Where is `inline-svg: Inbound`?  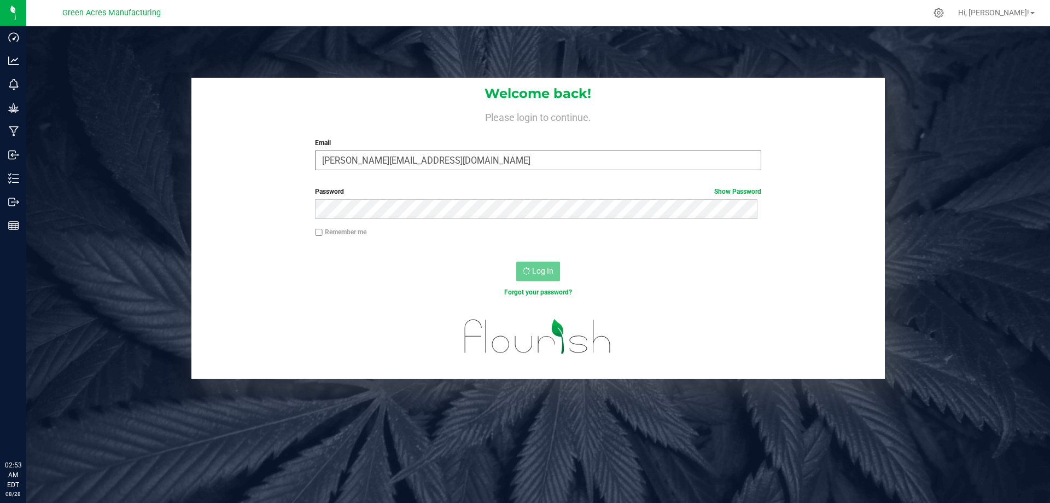 inline-svg: Inbound is located at coordinates (14, 155).